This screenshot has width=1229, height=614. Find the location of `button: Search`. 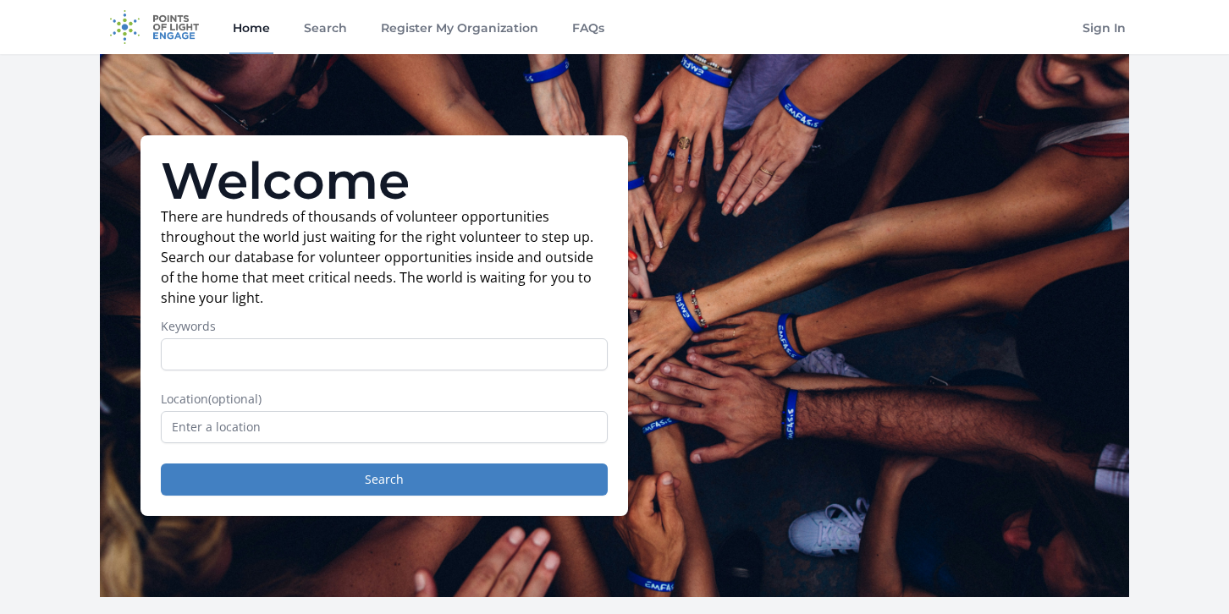

button: Search is located at coordinates (384, 480).